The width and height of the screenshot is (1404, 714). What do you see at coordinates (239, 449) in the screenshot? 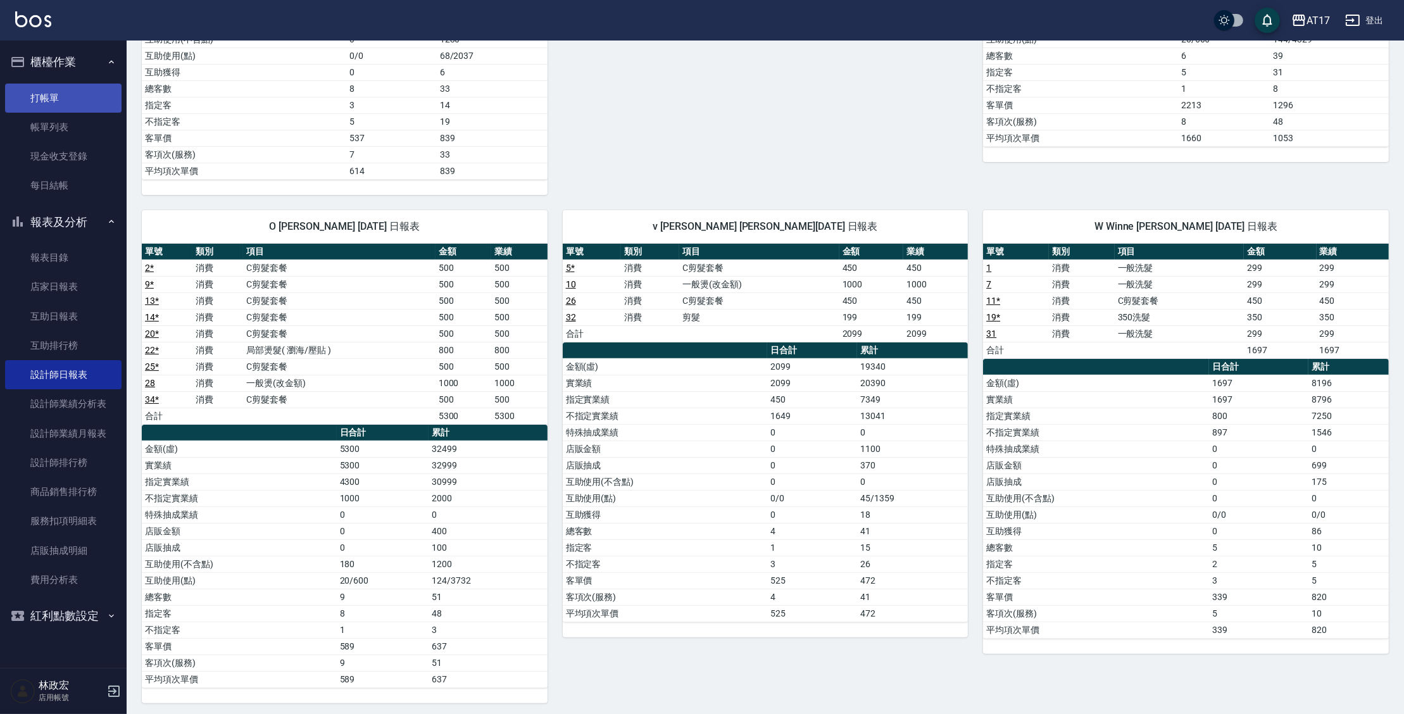
I see `td: 金額(虛)` at bounding box center [239, 449].